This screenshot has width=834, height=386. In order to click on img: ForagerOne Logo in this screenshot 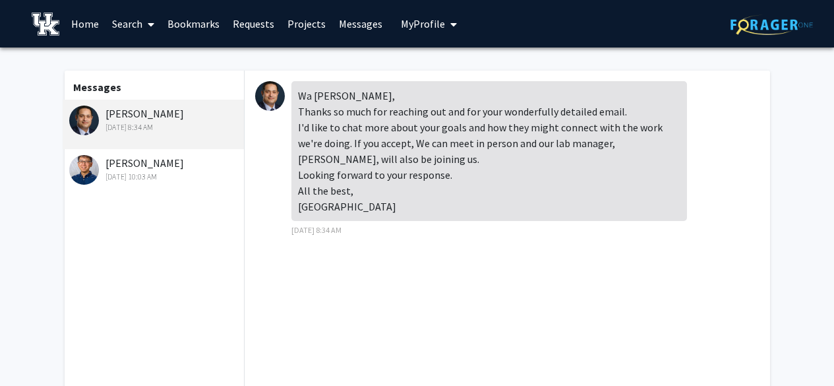, I will do `click(771, 24)`.